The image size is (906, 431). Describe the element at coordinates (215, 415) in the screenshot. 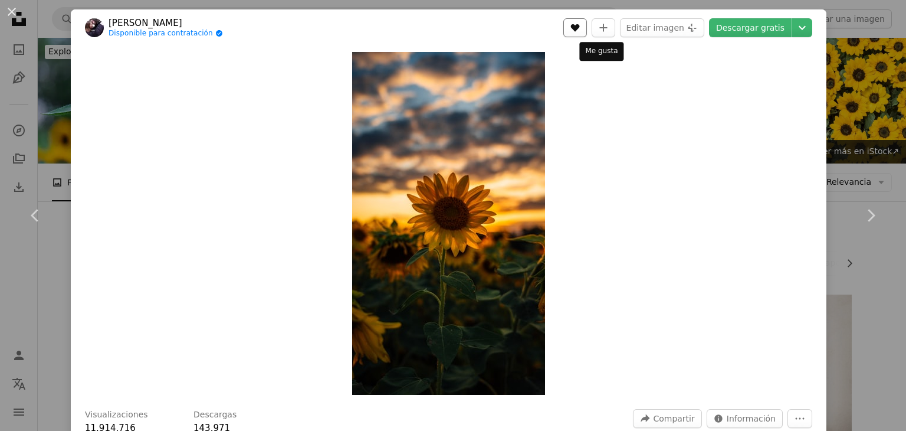

I see `h3: Descargas` at that location.